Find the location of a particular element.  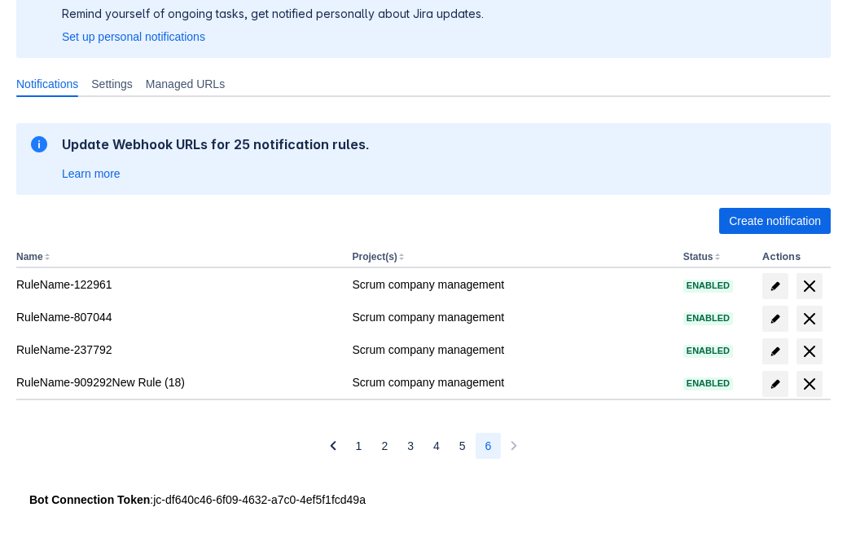

strong: Bot Connection Token is located at coordinates (90, 499).